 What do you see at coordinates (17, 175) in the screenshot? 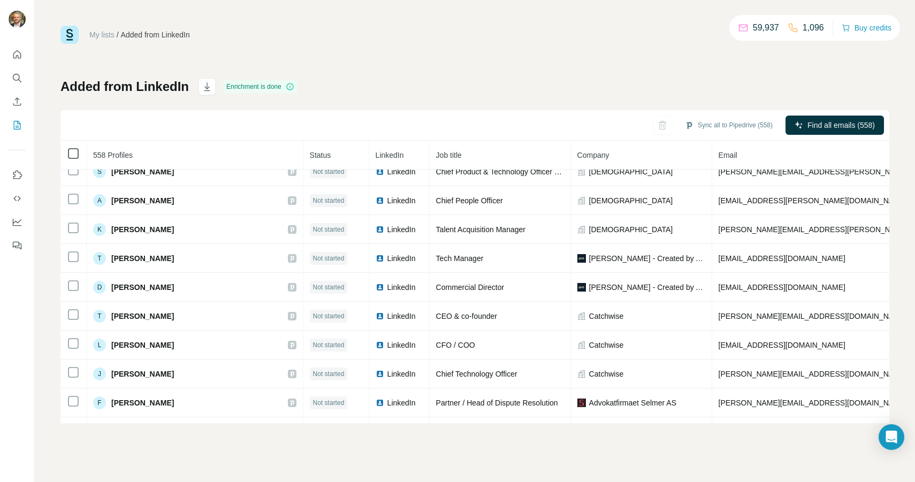
I see `button: Use Surfe on LinkedIn` at bounding box center [17, 175].